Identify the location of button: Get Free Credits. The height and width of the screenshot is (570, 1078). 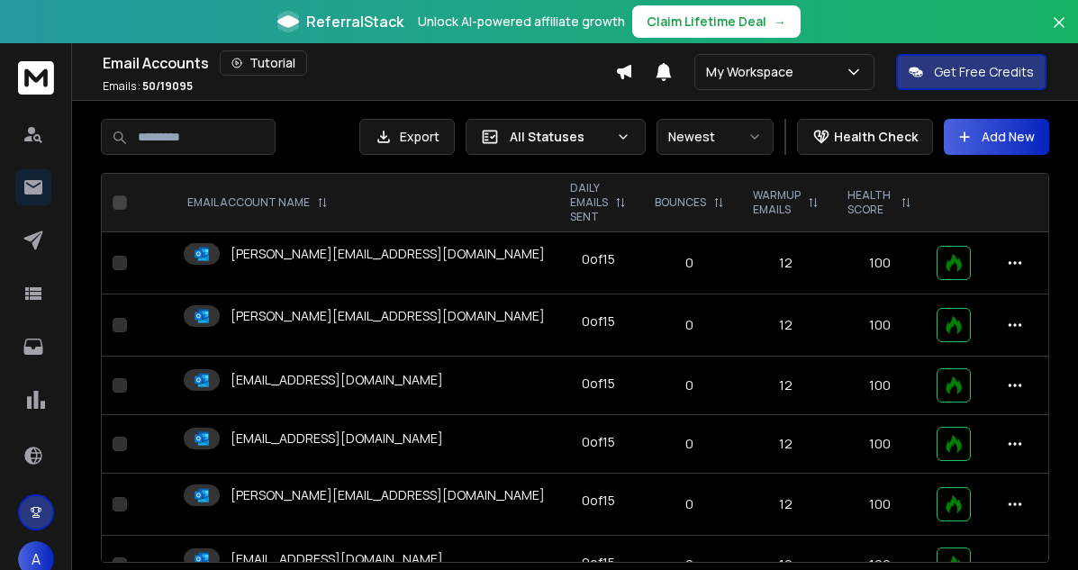
(970, 72).